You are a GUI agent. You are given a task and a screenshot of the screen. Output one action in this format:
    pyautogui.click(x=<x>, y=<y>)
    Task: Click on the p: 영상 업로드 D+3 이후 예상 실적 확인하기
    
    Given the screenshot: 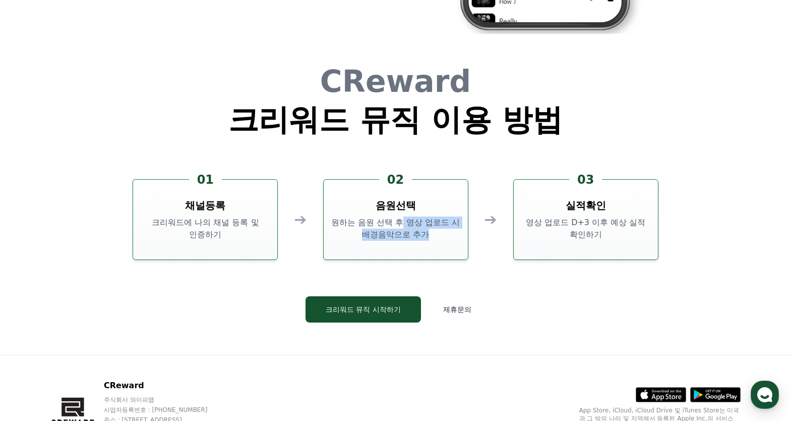 What is the action you would take?
    pyautogui.click(x=586, y=228)
    